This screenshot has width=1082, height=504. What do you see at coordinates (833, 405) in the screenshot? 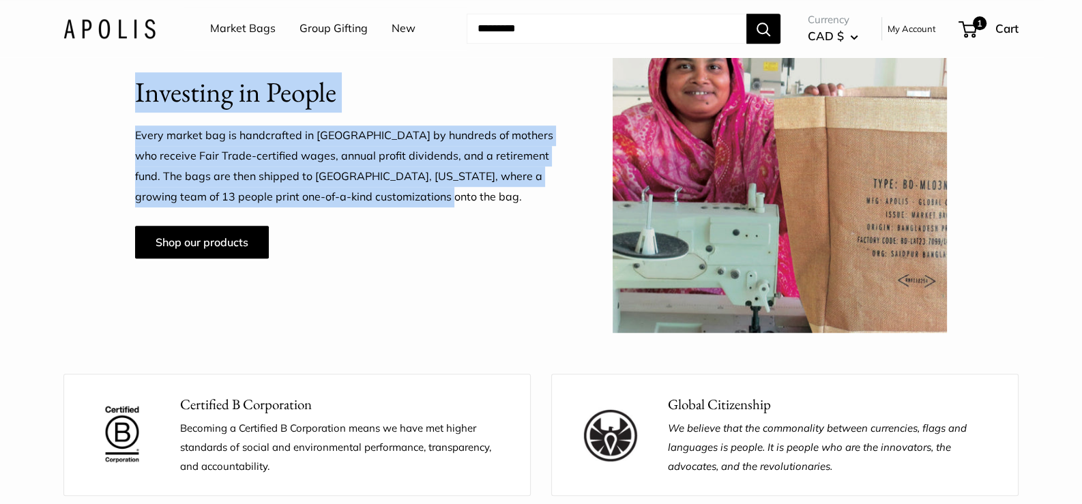
I see `p: Global Citizenship` at bounding box center [833, 405].